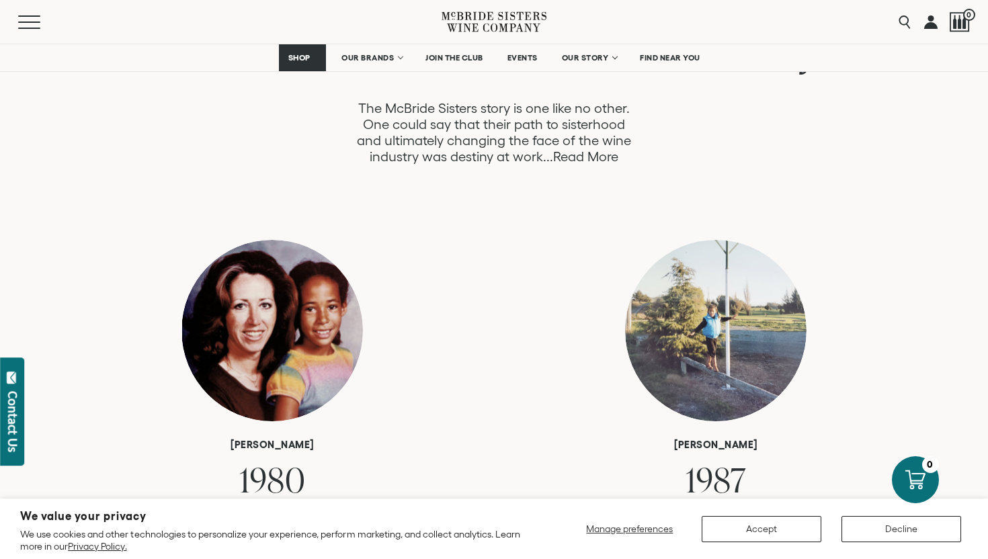 This screenshot has height=559, width=988. What do you see at coordinates (670, 58) in the screenshot?
I see `span: FIND NEAR YOU` at bounding box center [670, 58].